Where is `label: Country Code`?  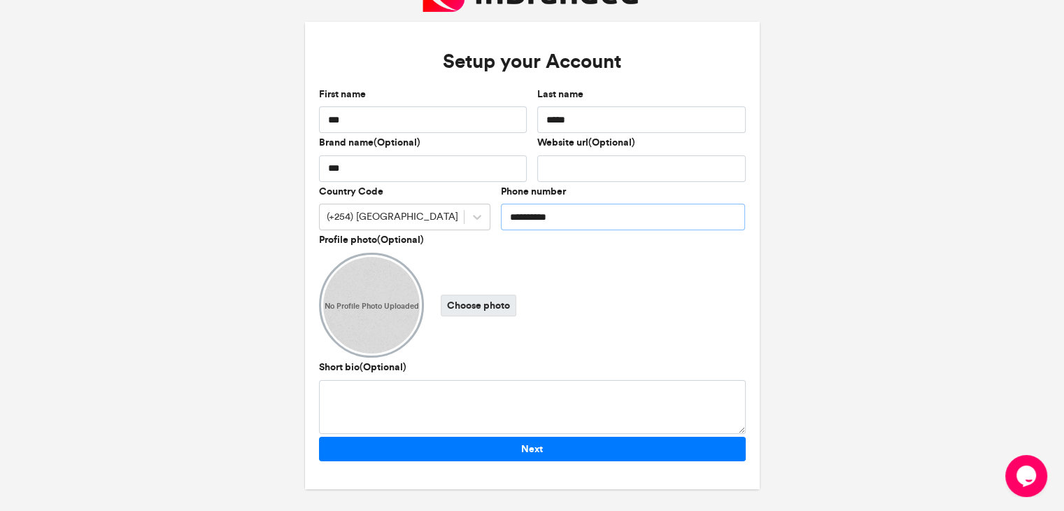
label: Country Code is located at coordinates (351, 192).